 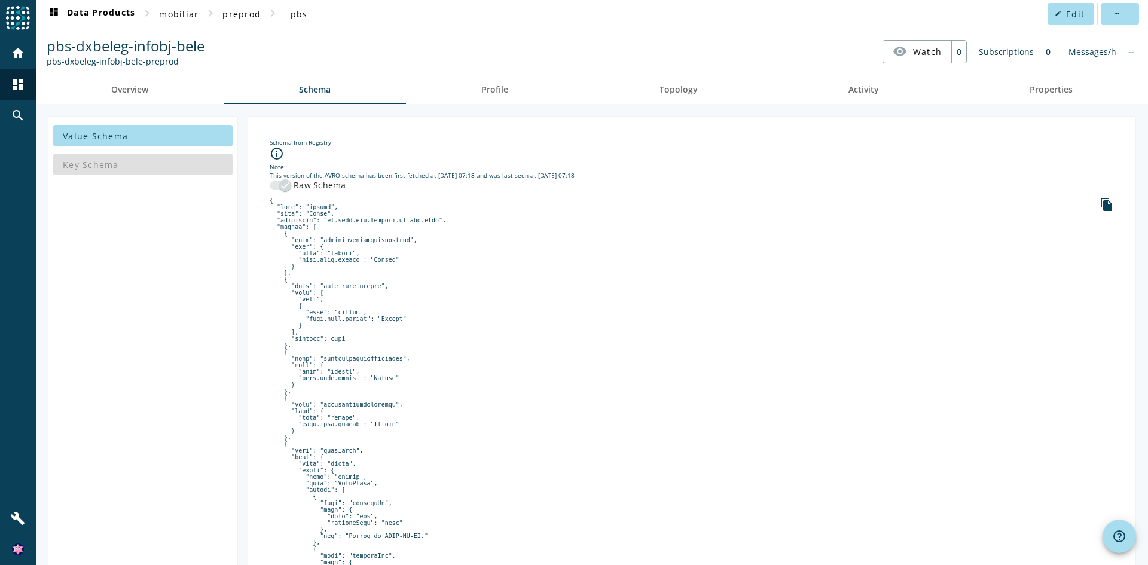 I want to click on span: Activity, so click(x=864, y=90).